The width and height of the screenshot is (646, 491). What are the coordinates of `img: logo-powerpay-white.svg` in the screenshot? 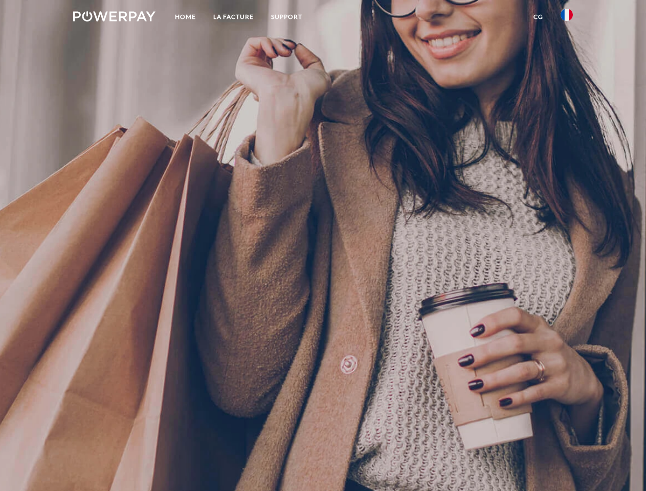 It's located at (114, 16).